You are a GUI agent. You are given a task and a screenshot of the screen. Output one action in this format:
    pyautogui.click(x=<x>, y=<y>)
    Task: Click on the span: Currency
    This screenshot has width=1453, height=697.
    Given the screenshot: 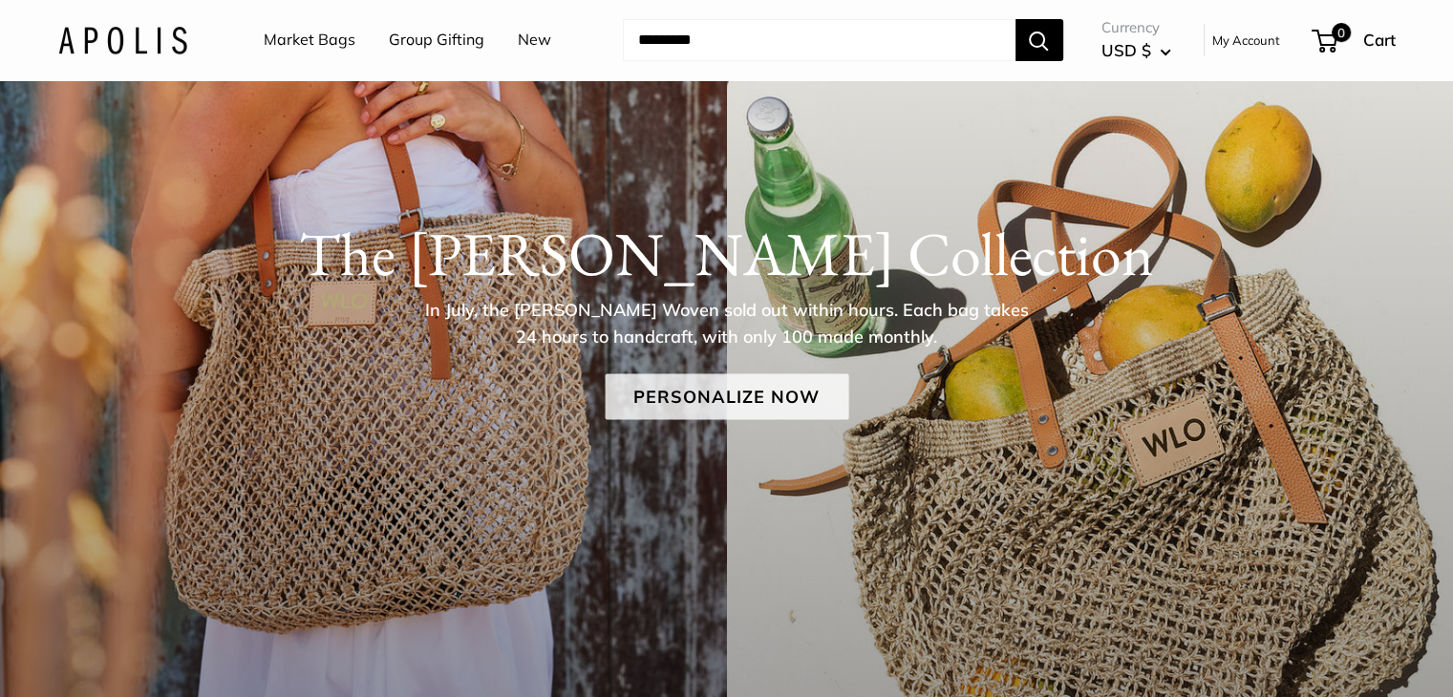 What is the action you would take?
    pyautogui.click(x=1136, y=28)
    